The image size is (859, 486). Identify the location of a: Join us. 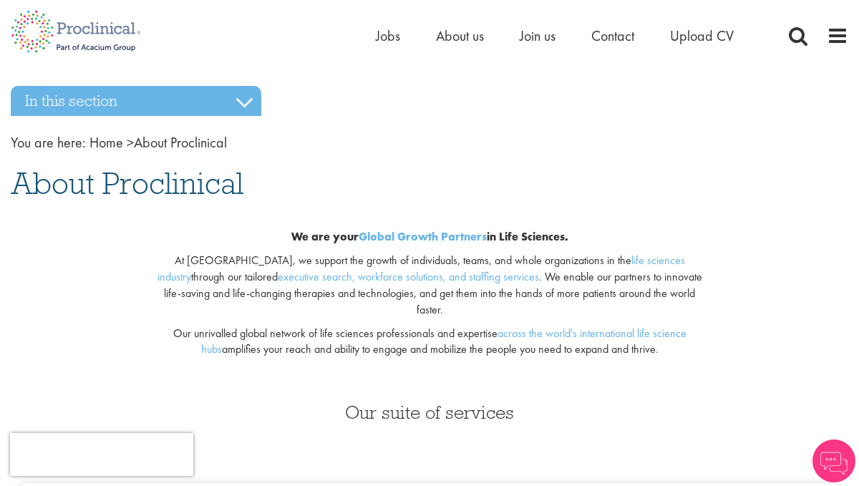
(538, 36).